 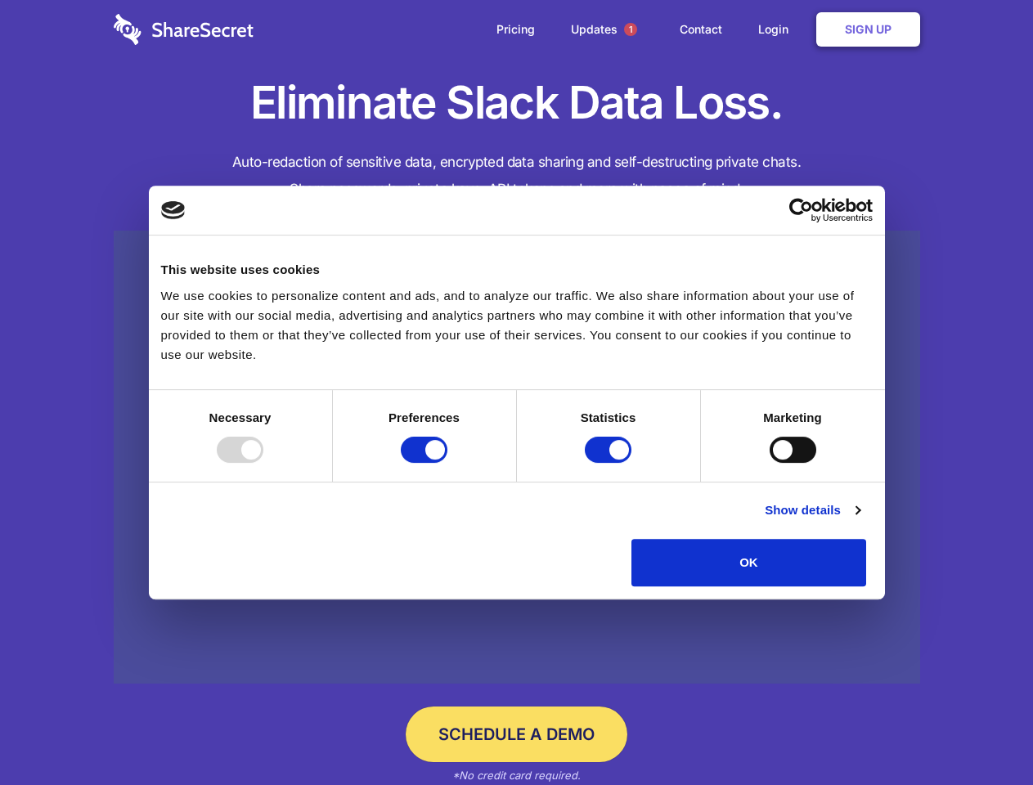 What do you see at coordinates (631, 29) in the screenshot?
I see `span: 1` at bounding box center [631, 29].